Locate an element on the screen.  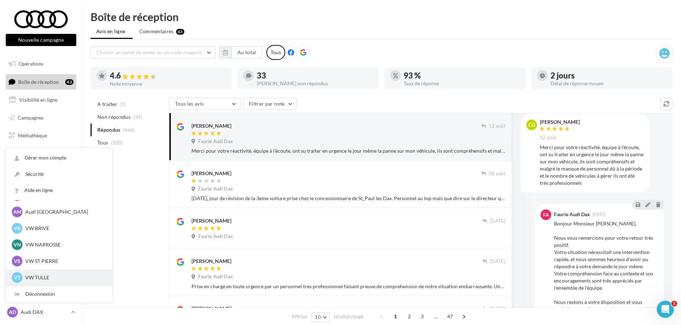
p: VW NARROSSE is located at coordinates (65, 245).